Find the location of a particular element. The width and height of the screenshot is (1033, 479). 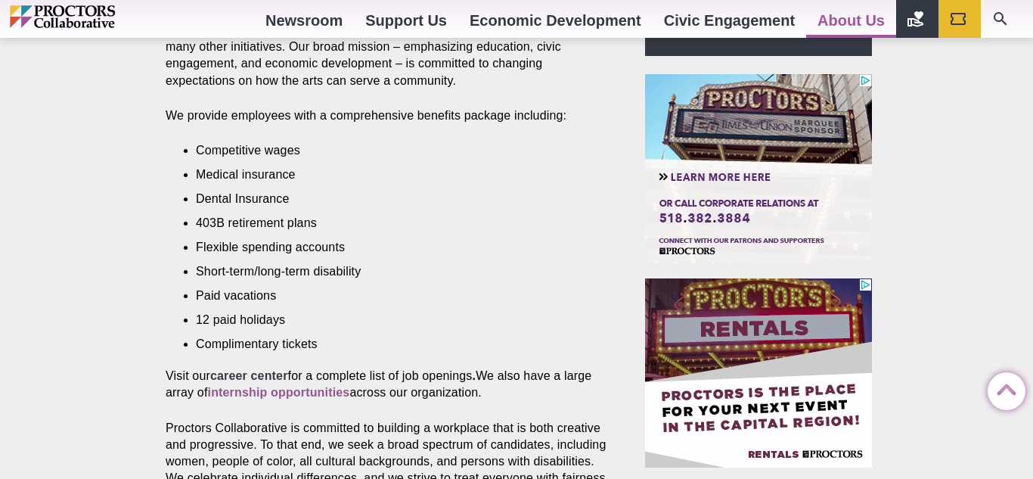

p: Visit our for a complete list of job openings We also have a large array of across our organization. is located at coordinates (388, 384).